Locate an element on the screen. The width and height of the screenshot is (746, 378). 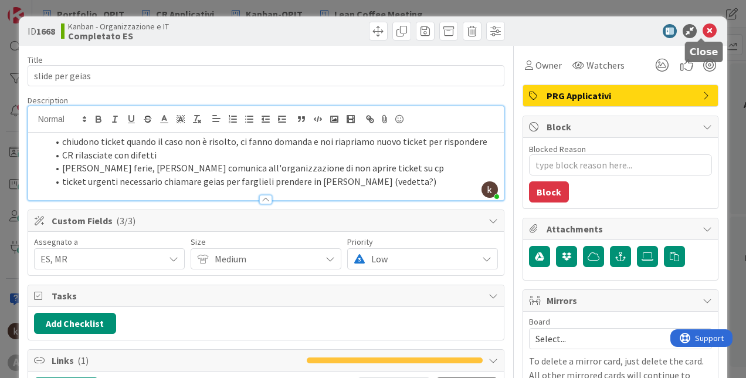
span: ( 3/3 ) is located at coordinates (125, 220).